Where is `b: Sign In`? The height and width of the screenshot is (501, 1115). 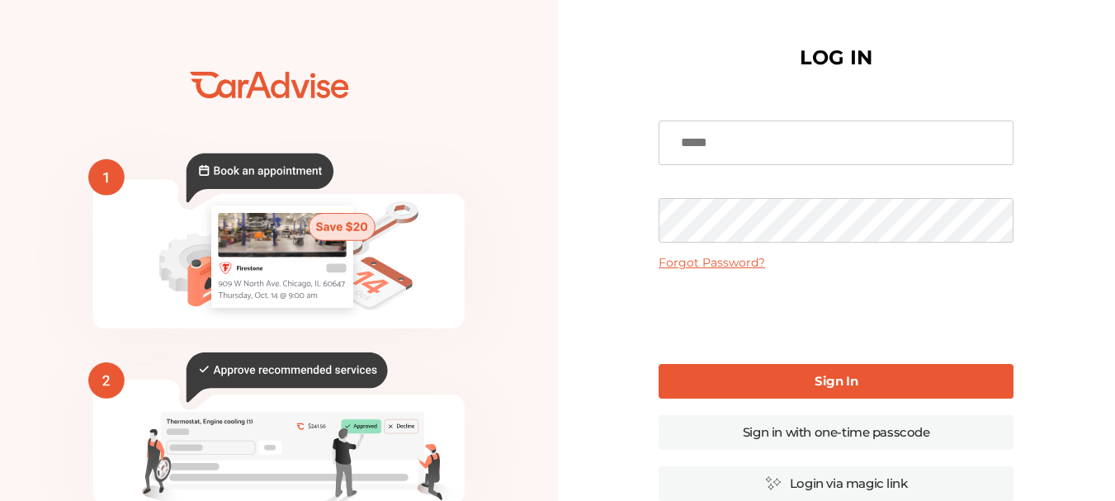 b: Sign In is located at coordinates (836, 380).